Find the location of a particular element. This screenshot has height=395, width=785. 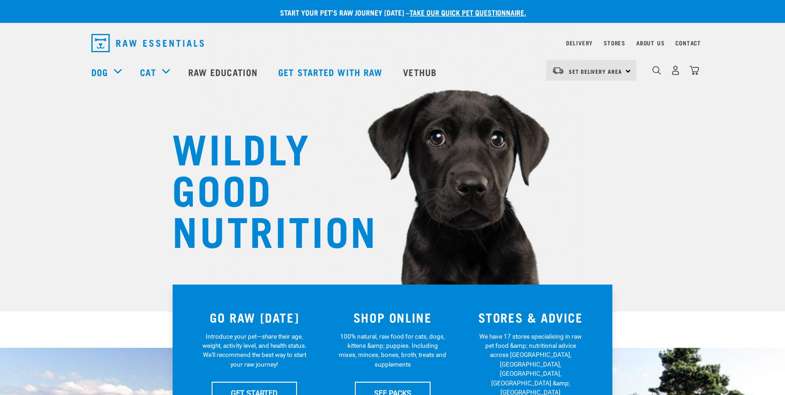

p: 100% natural, raw food for cats, dogs, kittens &amp; puppies. Including mixes, minces, bones, bro... is located at coordinates (392, 351).